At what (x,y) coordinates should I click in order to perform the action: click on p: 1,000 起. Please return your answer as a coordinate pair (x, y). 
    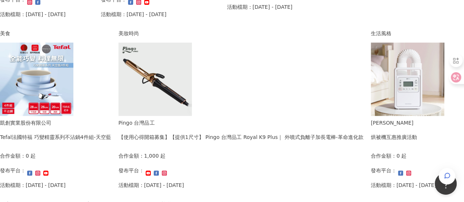
    Looking at the image, I should click on (155, 156).